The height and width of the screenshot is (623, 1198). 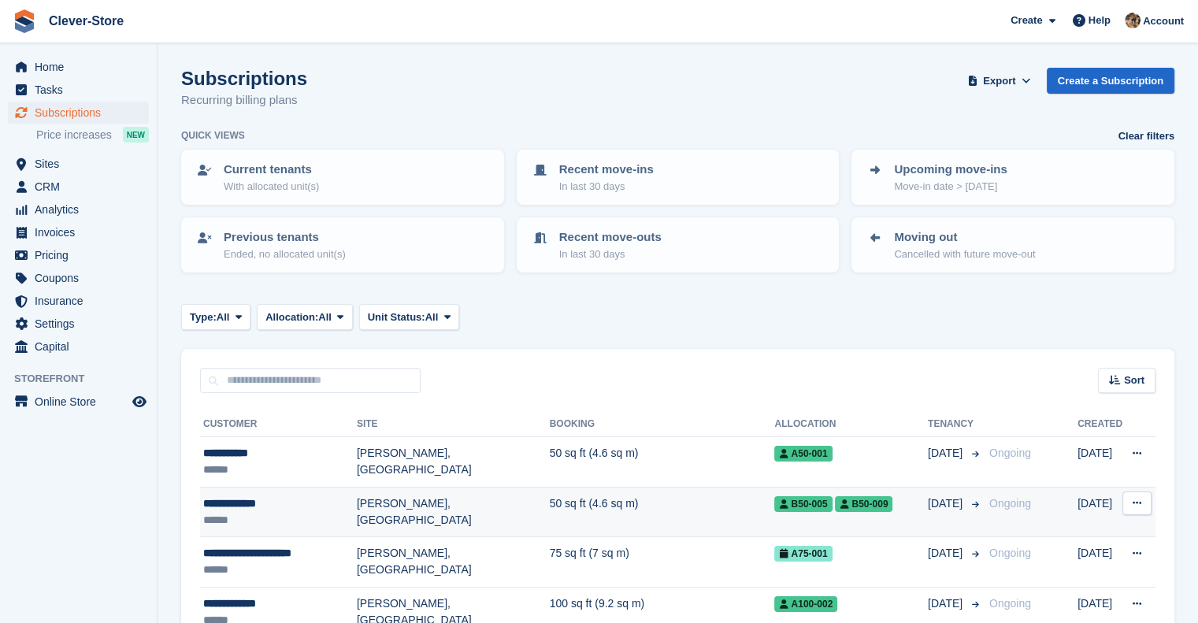 I want to click on span: Type:, so click(x=203, y=317).